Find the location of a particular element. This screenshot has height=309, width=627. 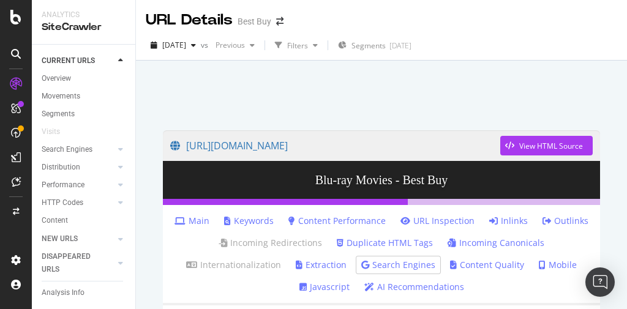

div: Analytics is located at coordinates (83, 15).